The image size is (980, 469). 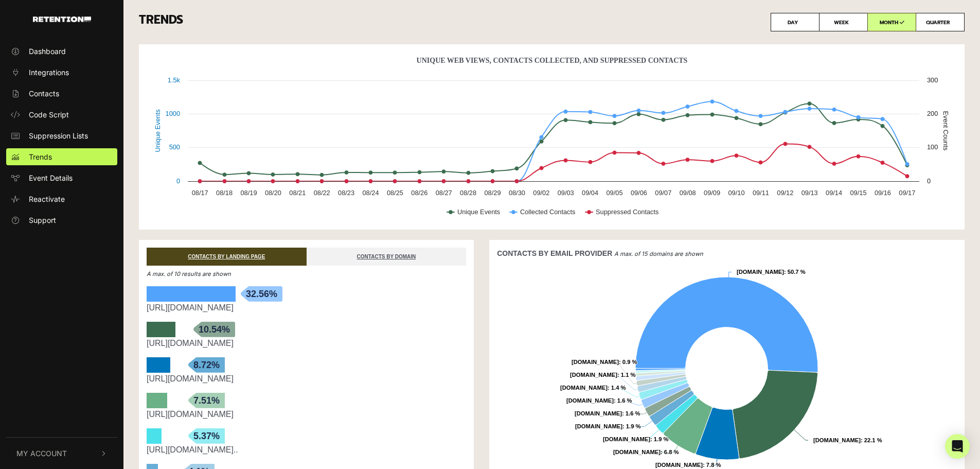 What do you see at coordinates (614, 192) in the screenshot?
I see `text: 09/05` at bounding box center [614, 192].